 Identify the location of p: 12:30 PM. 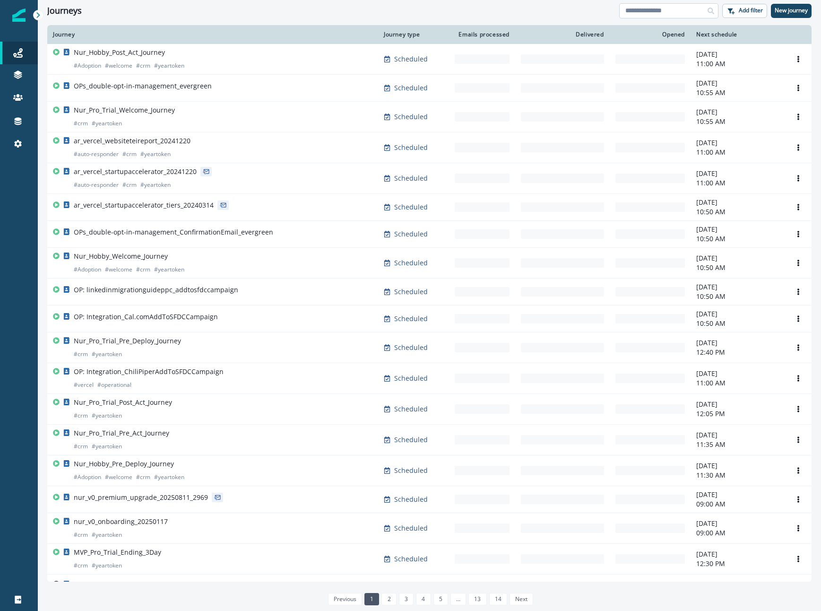
(738, 564).